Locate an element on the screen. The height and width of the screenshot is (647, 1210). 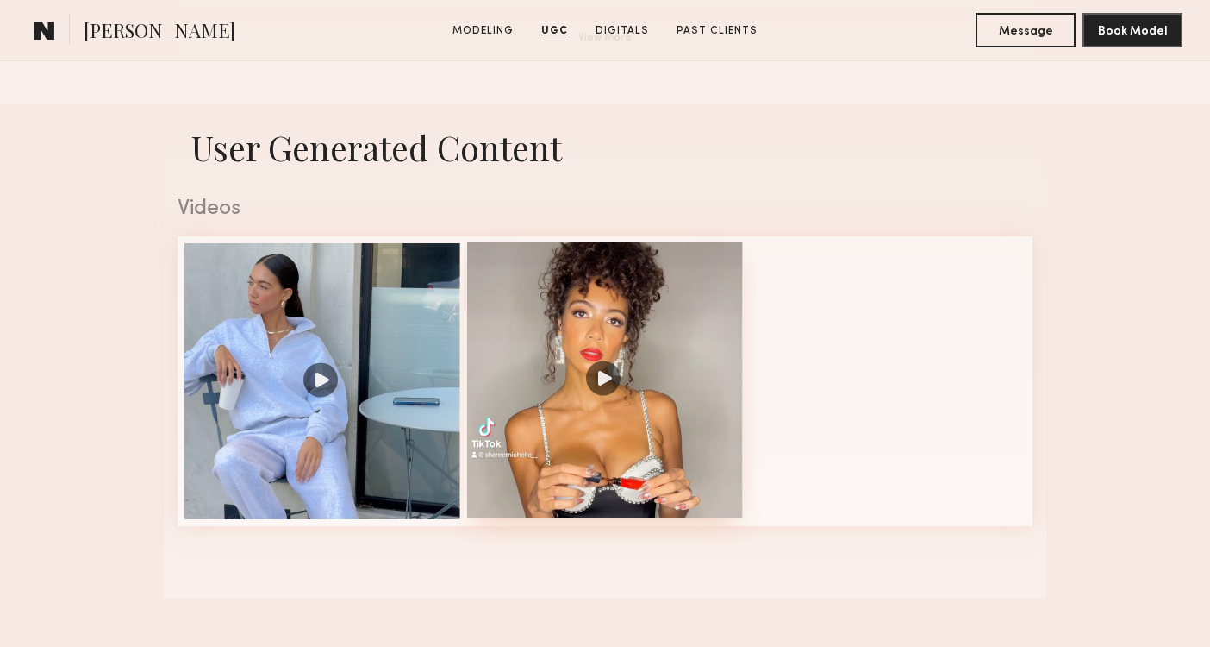
a: Modeling is located at coordinates (483, 31).